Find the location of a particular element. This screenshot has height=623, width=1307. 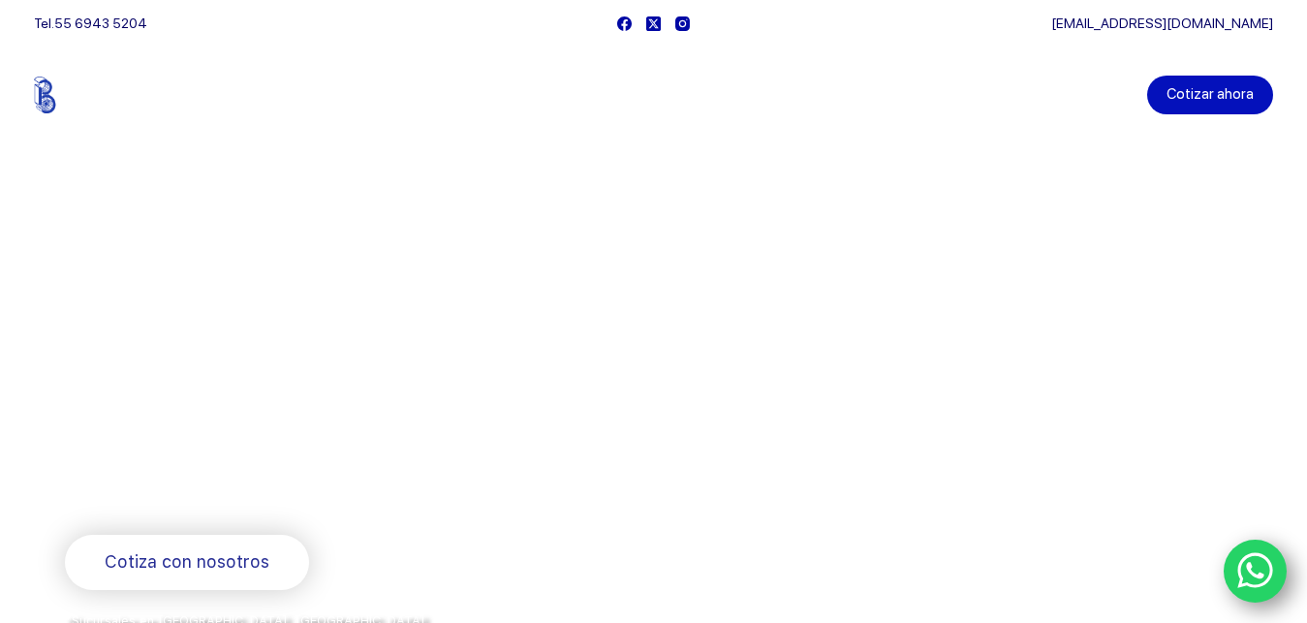

a: X (Twitter) is located at coordinates (653, 23).